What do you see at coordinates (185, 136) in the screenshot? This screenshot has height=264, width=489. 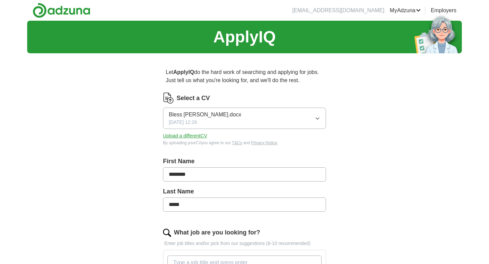 I see `button: Upload a differentCV` at bounding box center [185, 136].